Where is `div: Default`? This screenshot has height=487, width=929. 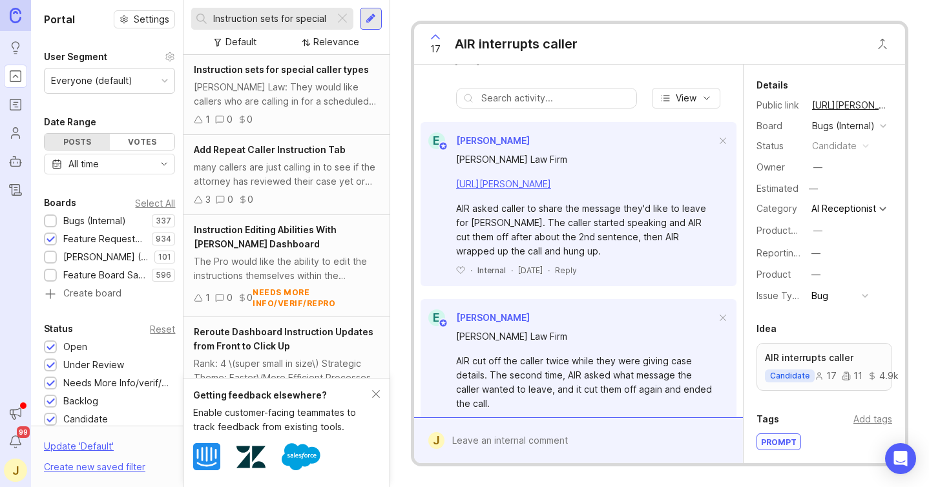 div: Default is located at coordinates (241, 42).